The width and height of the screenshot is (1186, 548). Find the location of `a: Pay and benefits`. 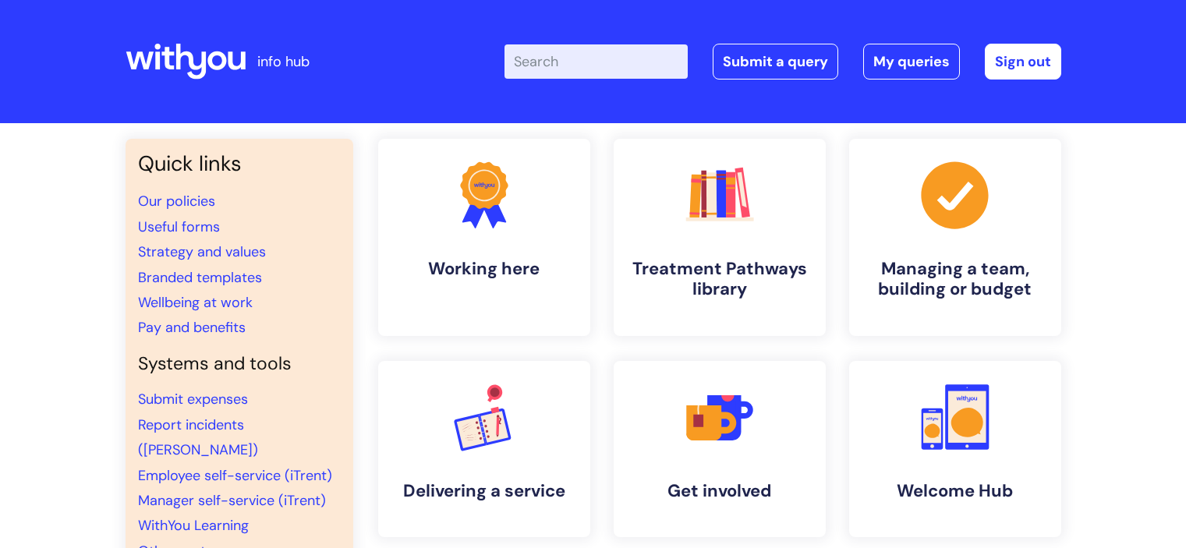

a: Pay and benefits is located at coordinates (192, 327).